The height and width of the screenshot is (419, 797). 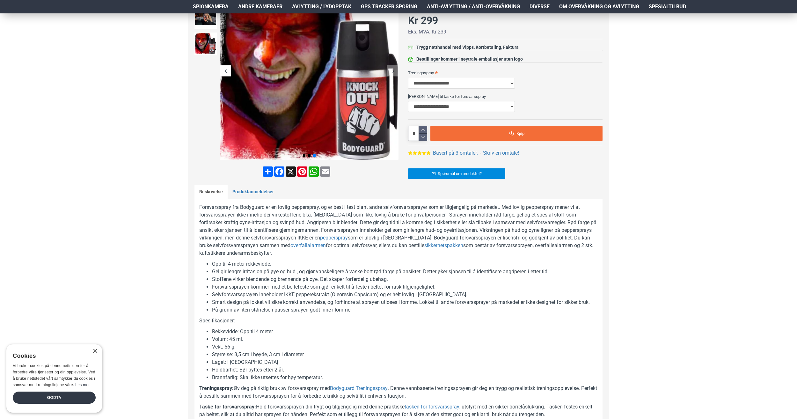 What do you see at coordinates (54, 398) in the screenshot?
I see `div: Godta` at bounding box center [54, 398].